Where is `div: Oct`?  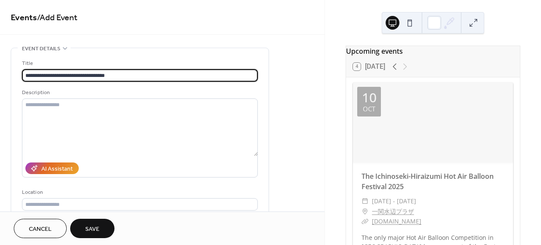 div: Oct is located at coordinates (369, 109).